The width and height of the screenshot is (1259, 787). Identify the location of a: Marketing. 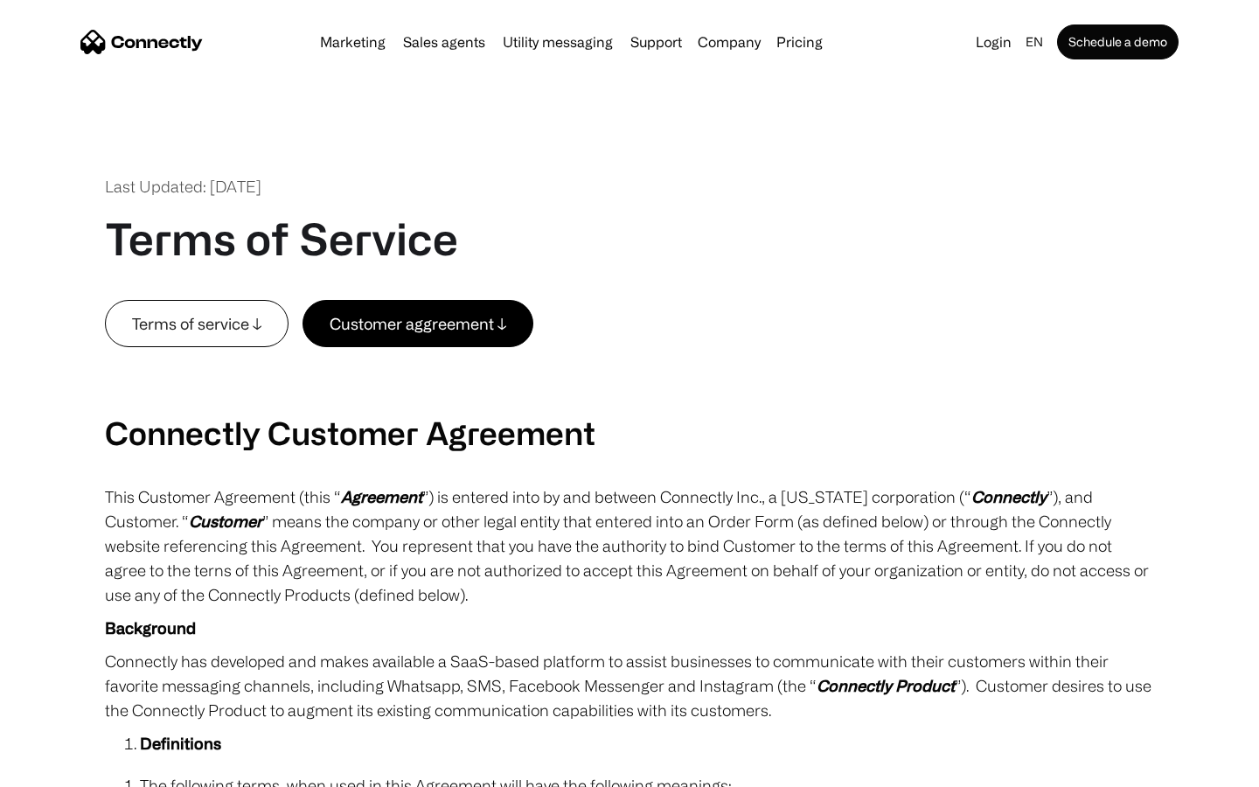
(352, 42).